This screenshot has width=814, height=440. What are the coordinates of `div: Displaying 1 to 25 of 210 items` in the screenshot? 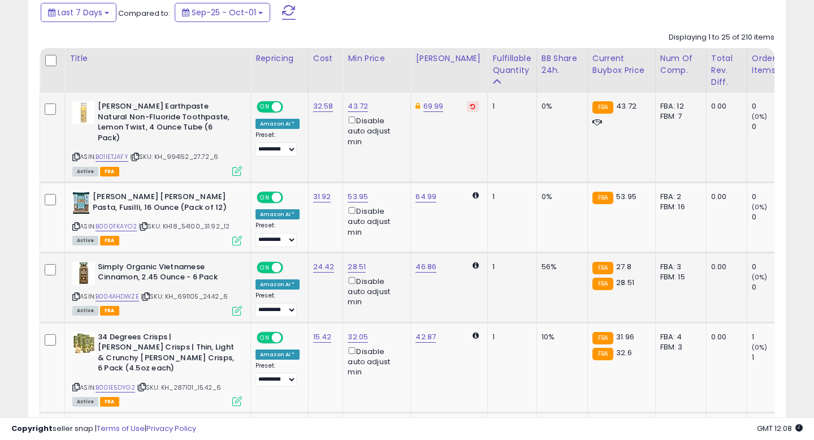 It's located at (722, 37).